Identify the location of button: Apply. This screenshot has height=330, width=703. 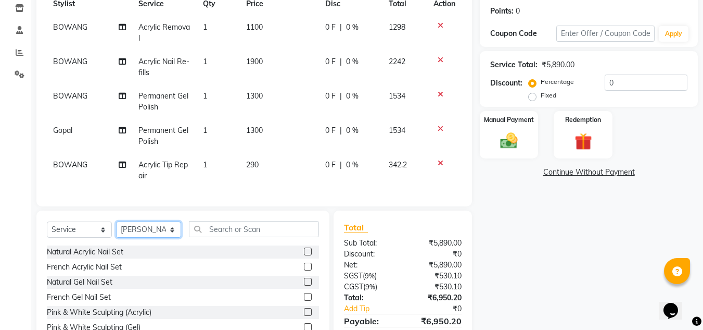
(674, 34).